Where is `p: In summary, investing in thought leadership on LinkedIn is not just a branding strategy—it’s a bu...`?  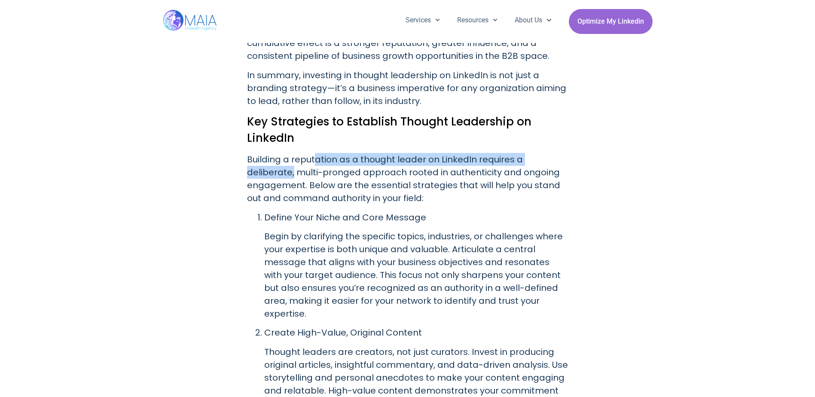 p: In summary, investing in thought leadership on LinkedIn is not just a branding strategy—it’s a bu... is located at coordinates (408, 88).